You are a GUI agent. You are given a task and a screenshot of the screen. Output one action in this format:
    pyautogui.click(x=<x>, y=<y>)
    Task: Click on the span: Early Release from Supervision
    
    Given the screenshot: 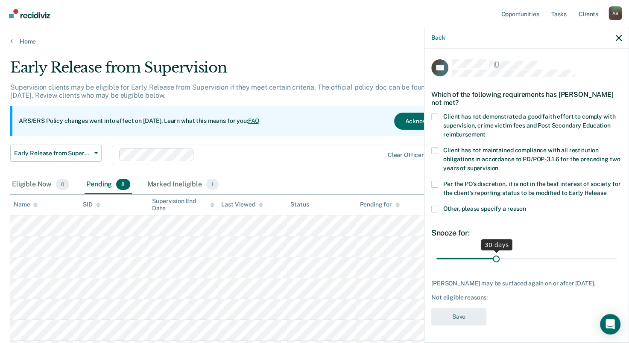 What is the action you would take?
    pyautogui.click(x=52, y=153)
    